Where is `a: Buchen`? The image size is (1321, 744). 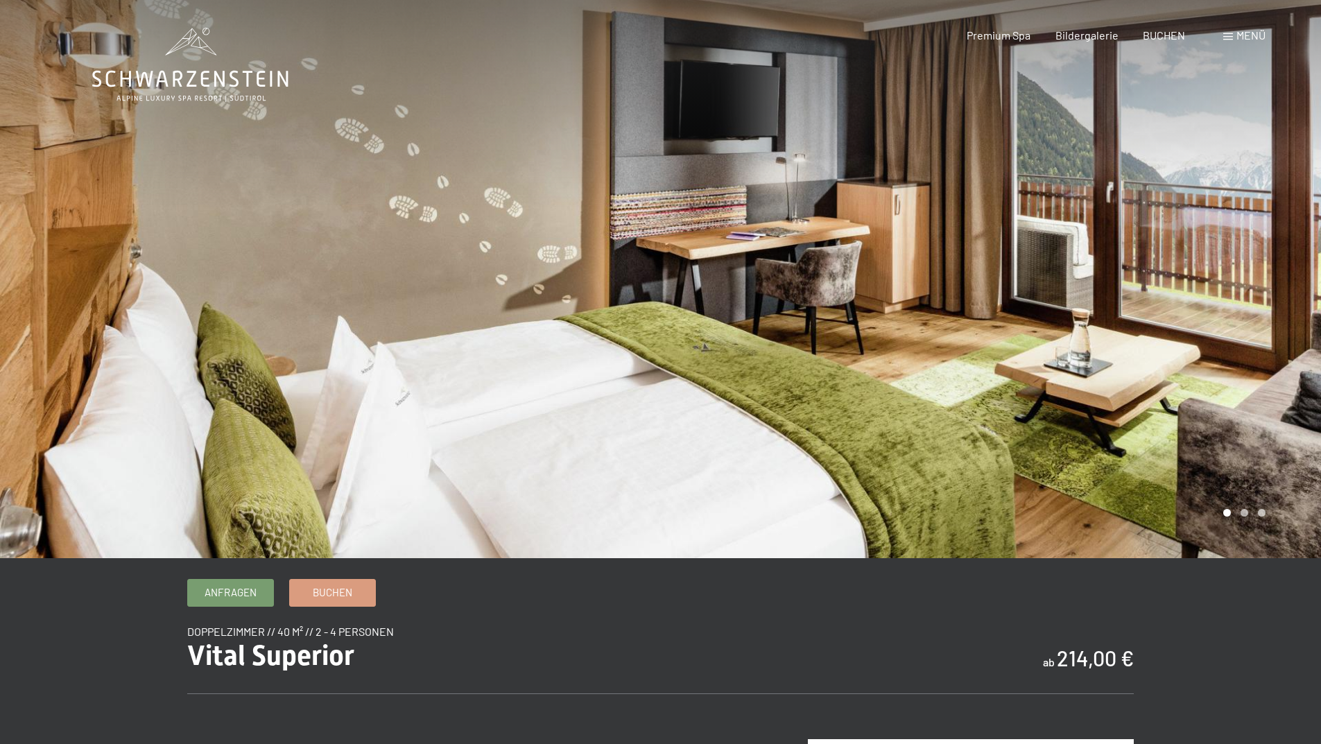 a: Buchen is located at coordinates (332, 593).